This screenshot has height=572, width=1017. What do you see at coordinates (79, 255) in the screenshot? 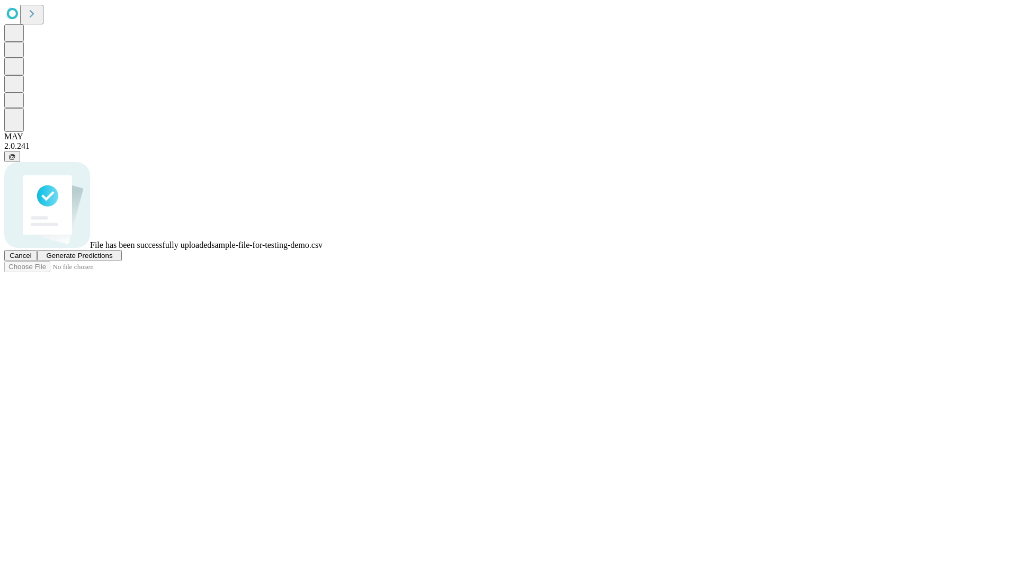
I see `button: Generate Predictions` at bounding box center [79, 255].